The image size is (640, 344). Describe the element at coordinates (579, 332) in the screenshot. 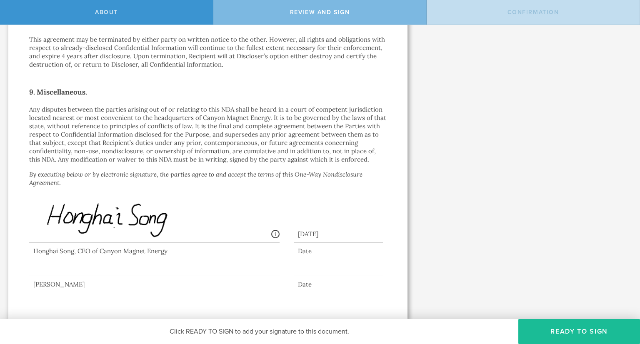

I see `button: Ready to Sign` at that location.